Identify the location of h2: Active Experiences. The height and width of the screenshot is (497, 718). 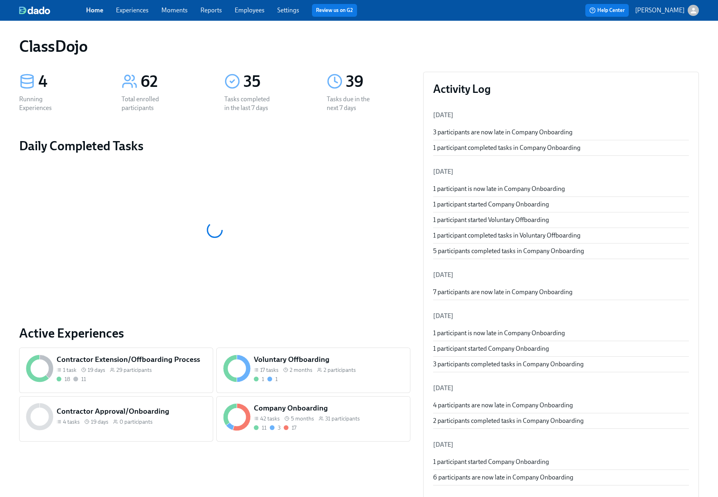
(215, 333).